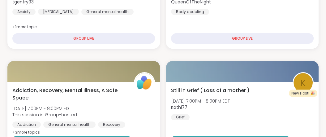  I want to click on div: Body doubling, so click(190, 12).